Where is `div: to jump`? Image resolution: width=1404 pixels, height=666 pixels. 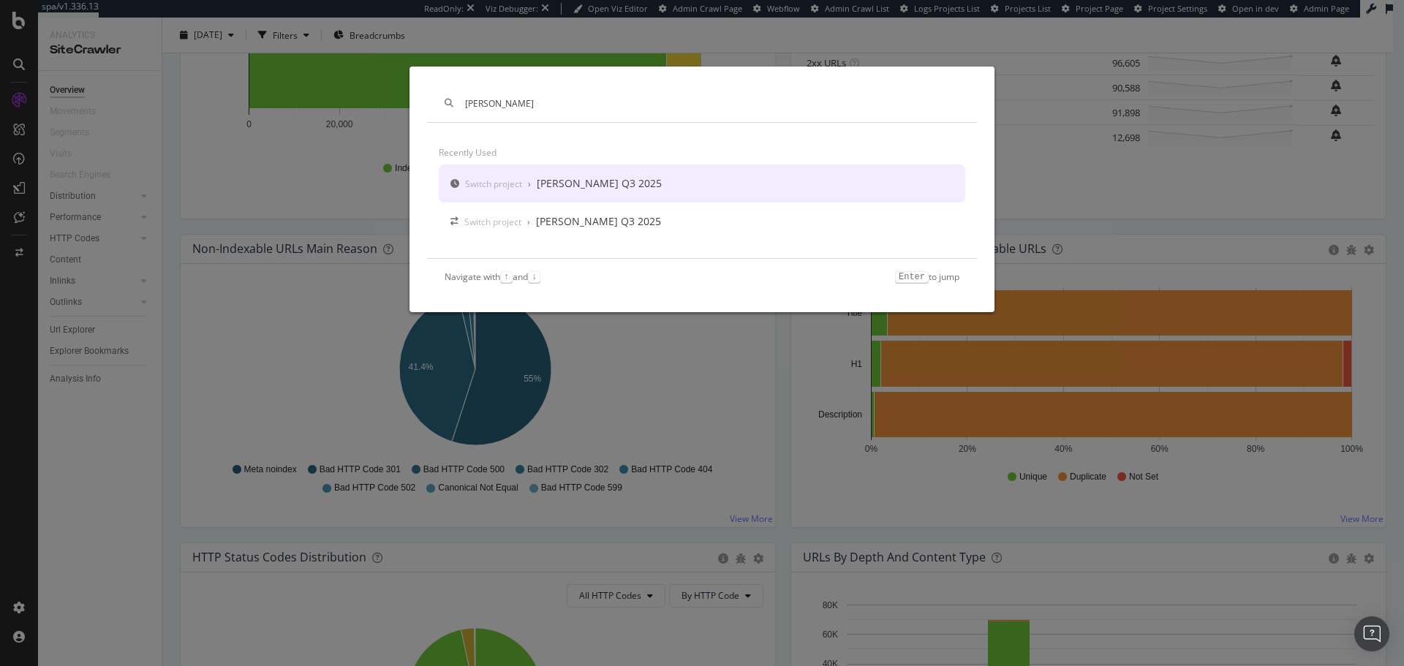
div: to jump is located at coordinates (927, 276).